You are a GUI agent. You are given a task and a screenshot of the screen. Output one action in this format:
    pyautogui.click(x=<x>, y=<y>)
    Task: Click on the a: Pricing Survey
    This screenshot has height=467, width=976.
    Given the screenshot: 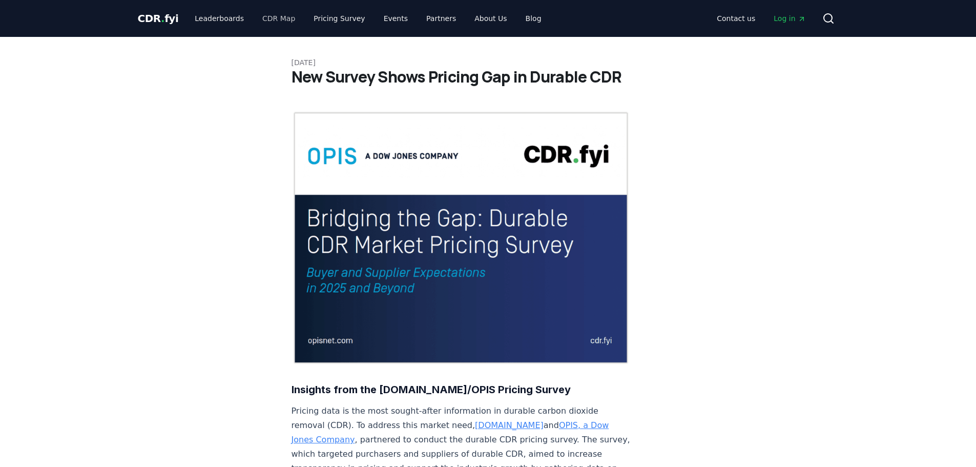 What is the action you would take?
    pyautogui.click(x=339, y=18)
    